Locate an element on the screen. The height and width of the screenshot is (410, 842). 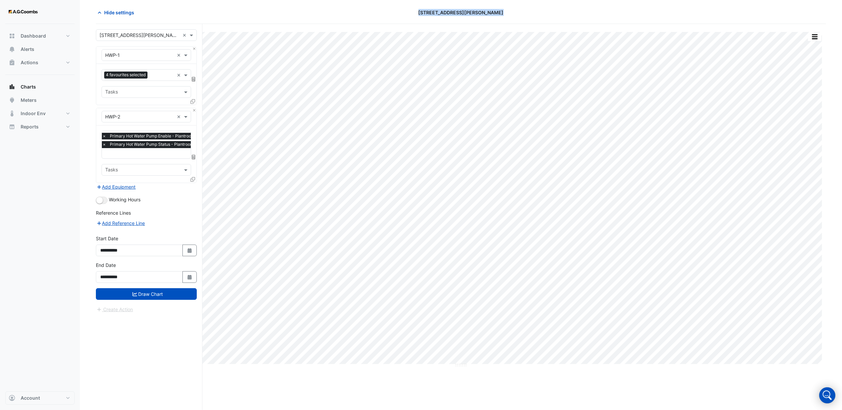
span: 4 favourites selected is located at coordinates (126, 75).